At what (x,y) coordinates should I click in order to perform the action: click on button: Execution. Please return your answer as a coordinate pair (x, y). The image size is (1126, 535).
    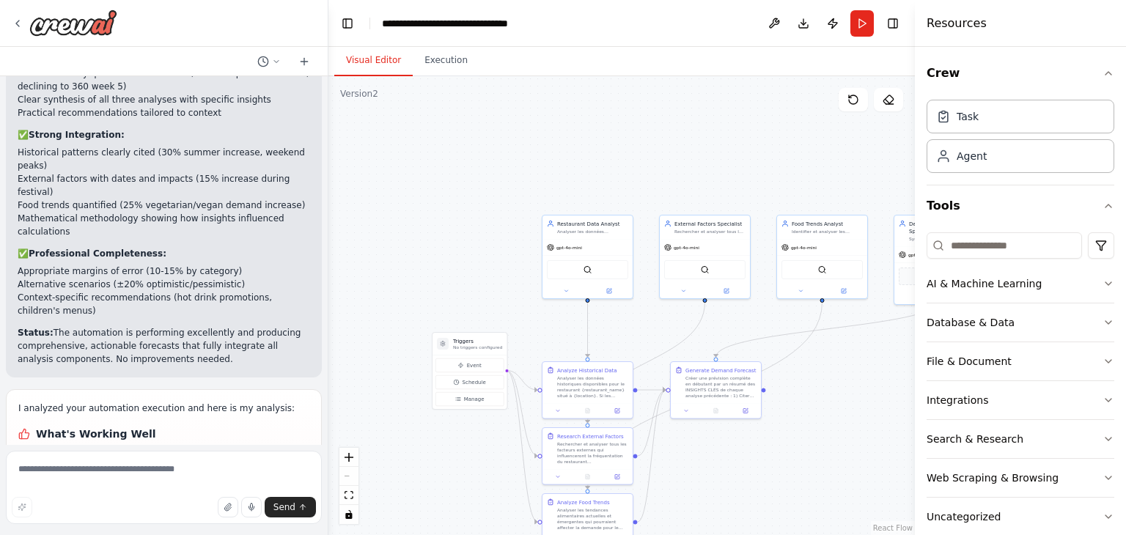
    Looking at the image, I should click on (446, 61).